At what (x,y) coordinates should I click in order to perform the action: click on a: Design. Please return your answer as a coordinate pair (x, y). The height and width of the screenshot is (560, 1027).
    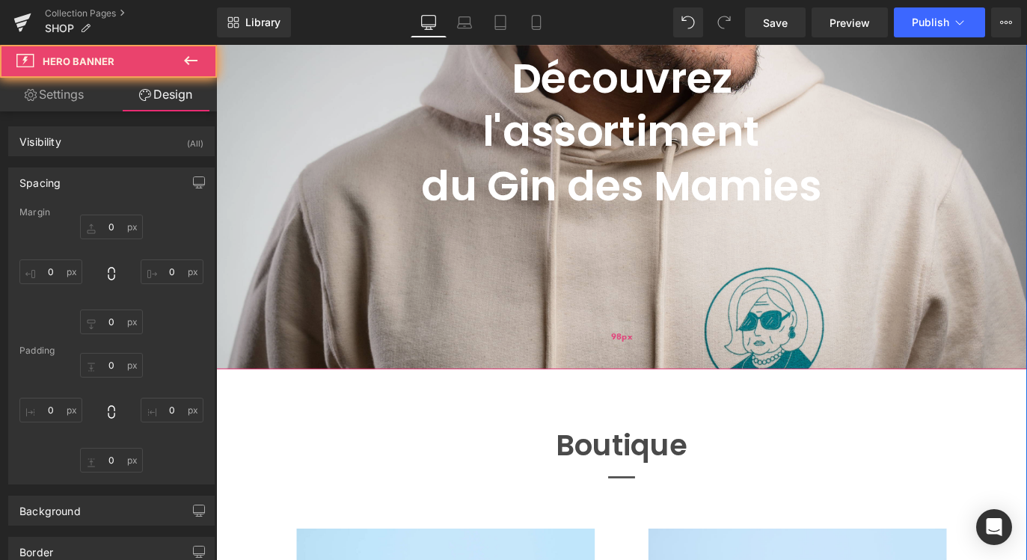
    Looking at the image, I should click on (165, 94).